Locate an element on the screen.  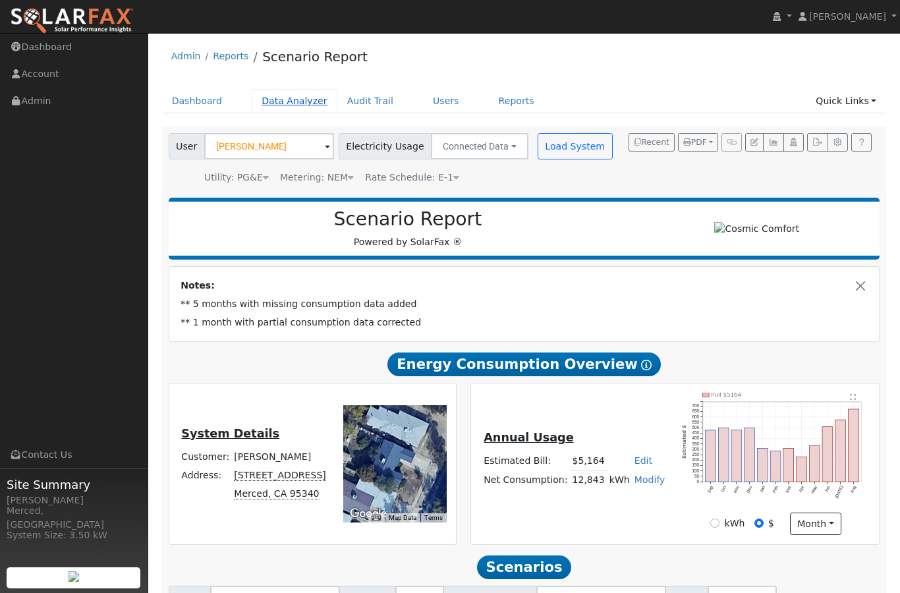
img: retrieve is located at coordinates (74, 577).